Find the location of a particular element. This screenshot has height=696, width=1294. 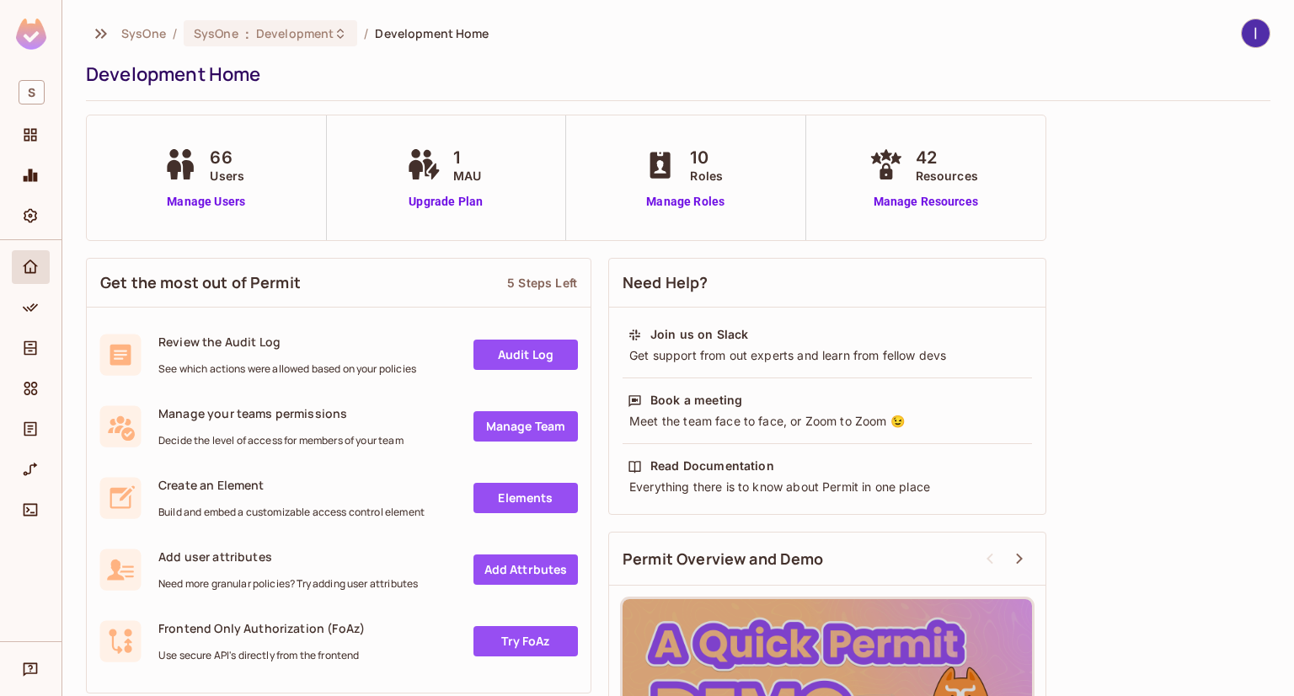

a: Manage Users is located at coordinates (205, 201).